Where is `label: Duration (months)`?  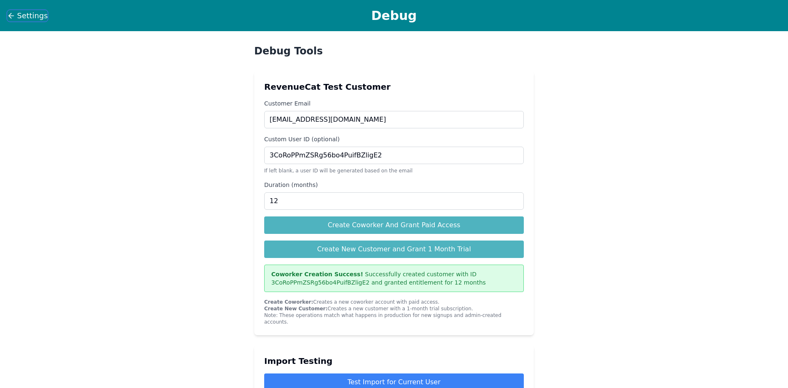
label: Duration (months) is located at coordinates (394, 185).